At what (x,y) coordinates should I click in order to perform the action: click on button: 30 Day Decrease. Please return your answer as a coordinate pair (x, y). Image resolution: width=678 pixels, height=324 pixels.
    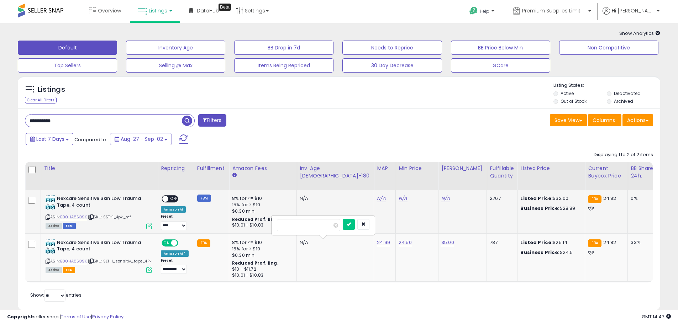
    Looking at the image, I should click on (392, 65).